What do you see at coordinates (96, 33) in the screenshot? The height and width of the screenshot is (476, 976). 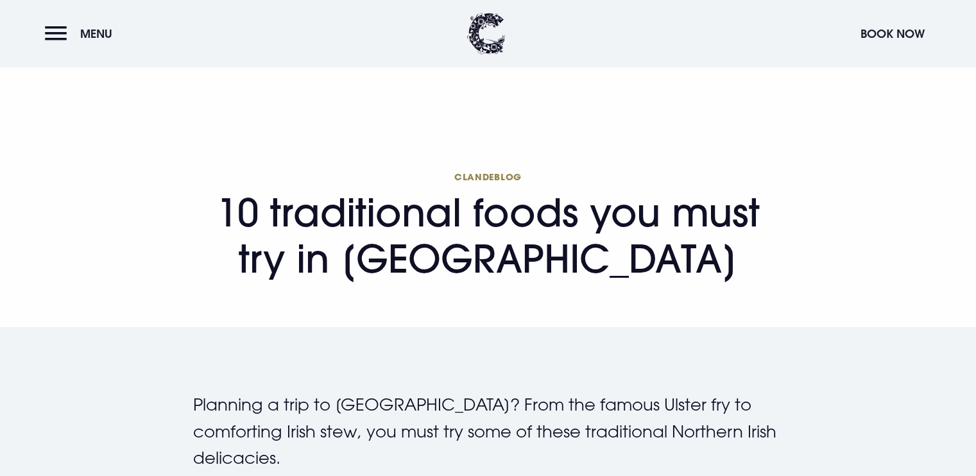 I see `span: Menu` at bounding box center [96, 33].